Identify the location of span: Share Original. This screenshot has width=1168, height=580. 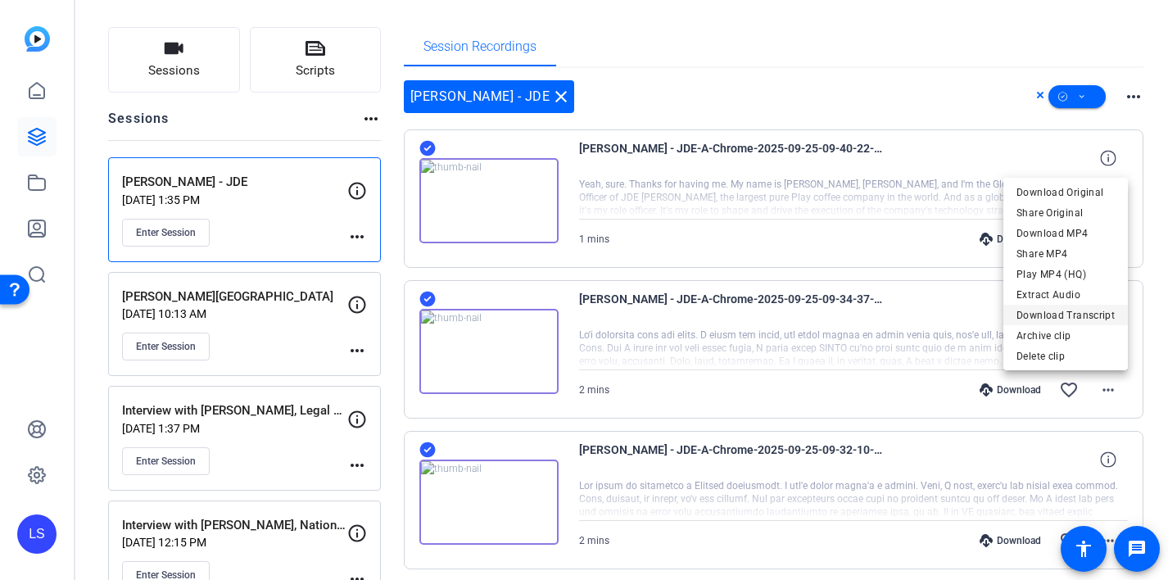
(1066, 213).